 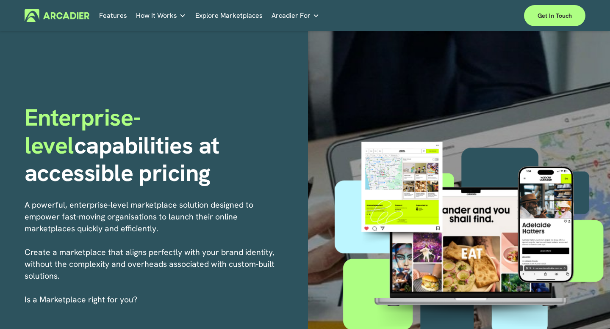 I want to click on a: Get in touch, so click(x=554, y=16).